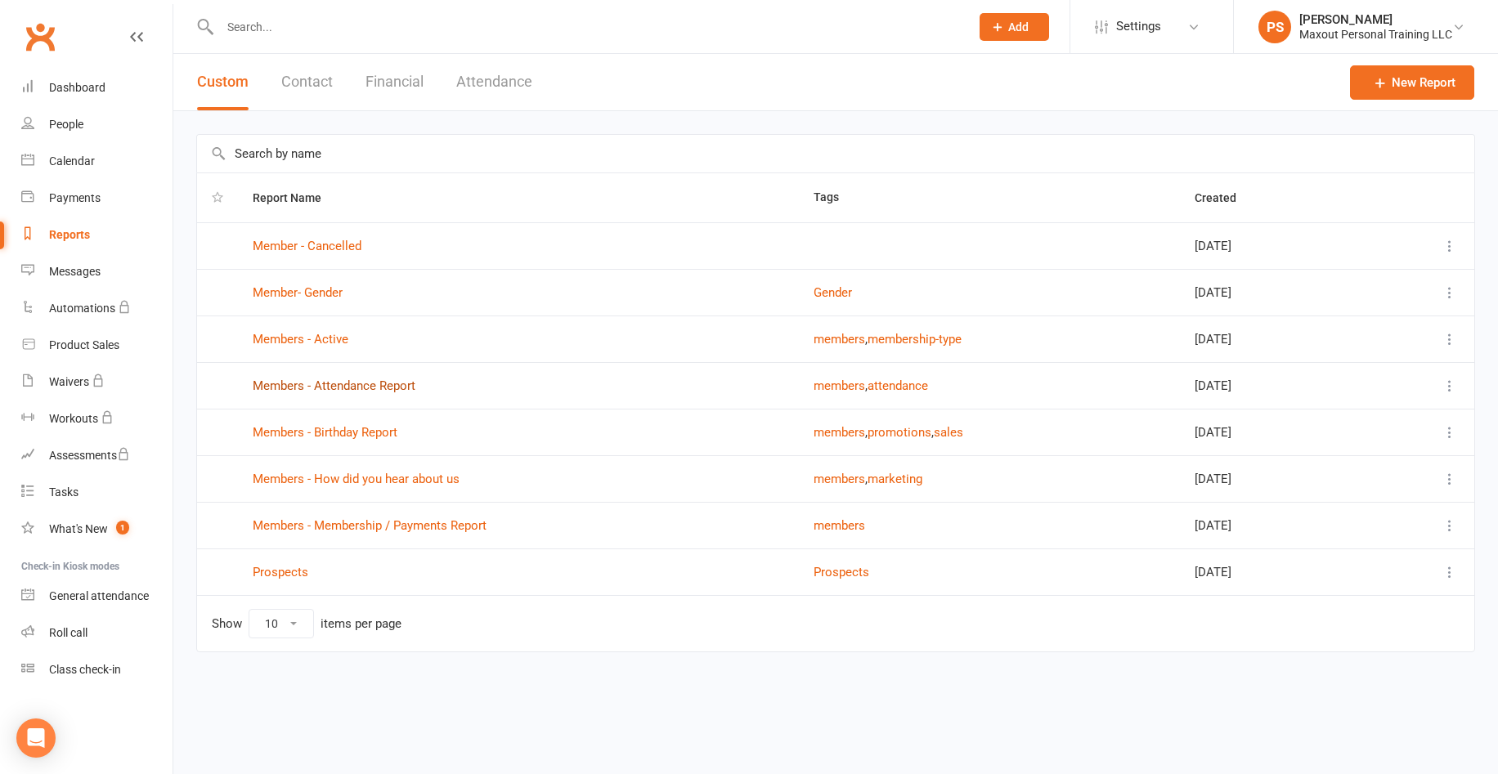 The height and width of the screenshot is (774, 1498). I want to click on button: Attendance, so click(494, 82).